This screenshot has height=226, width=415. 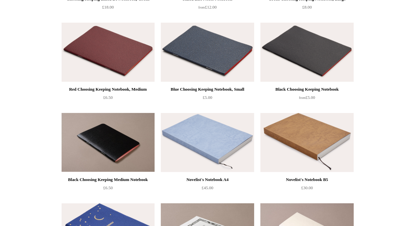 What do you see at coordinates (207, 52) in the screenshot?
I see `img: Blue Choosing Keeping Notebook, Small` at bounding box center [207, 52].